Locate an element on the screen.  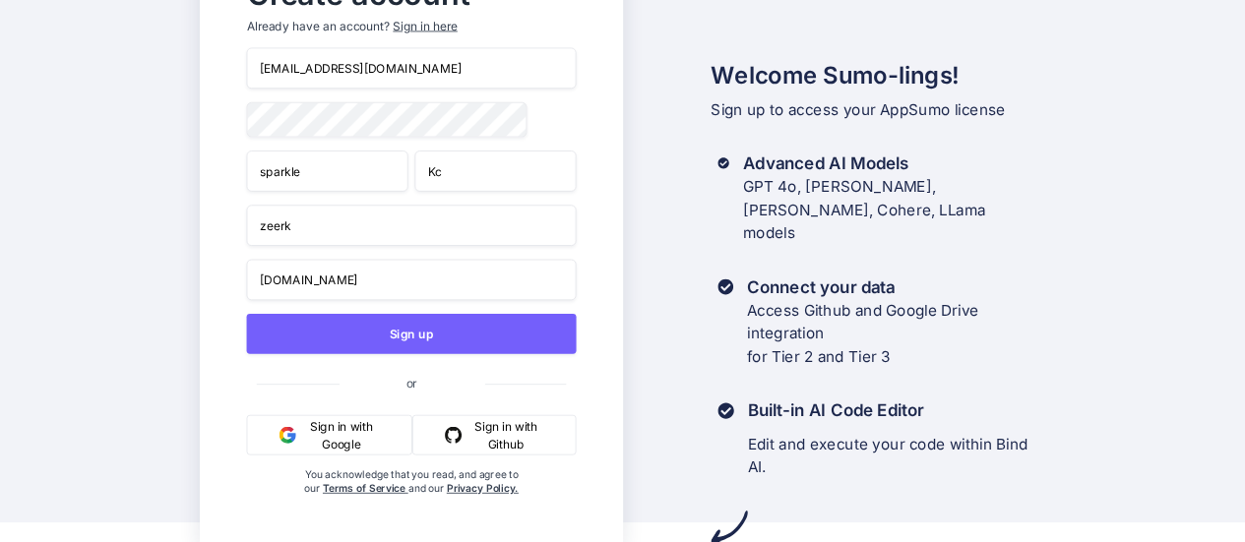
div: Sign in here is located at coordinates (424, 26).